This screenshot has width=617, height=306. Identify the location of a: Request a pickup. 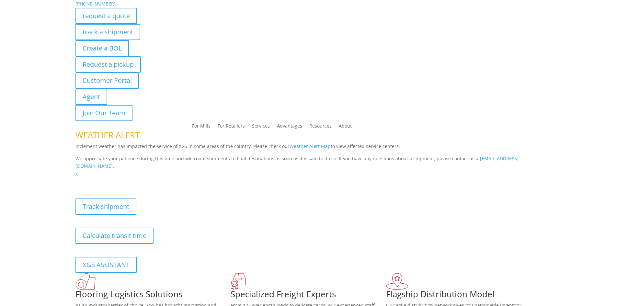
(108, 64).